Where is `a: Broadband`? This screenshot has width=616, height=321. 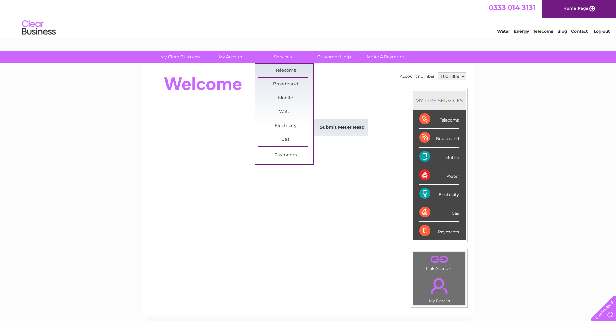
a: Broadband is located at coordinates (286, 84).